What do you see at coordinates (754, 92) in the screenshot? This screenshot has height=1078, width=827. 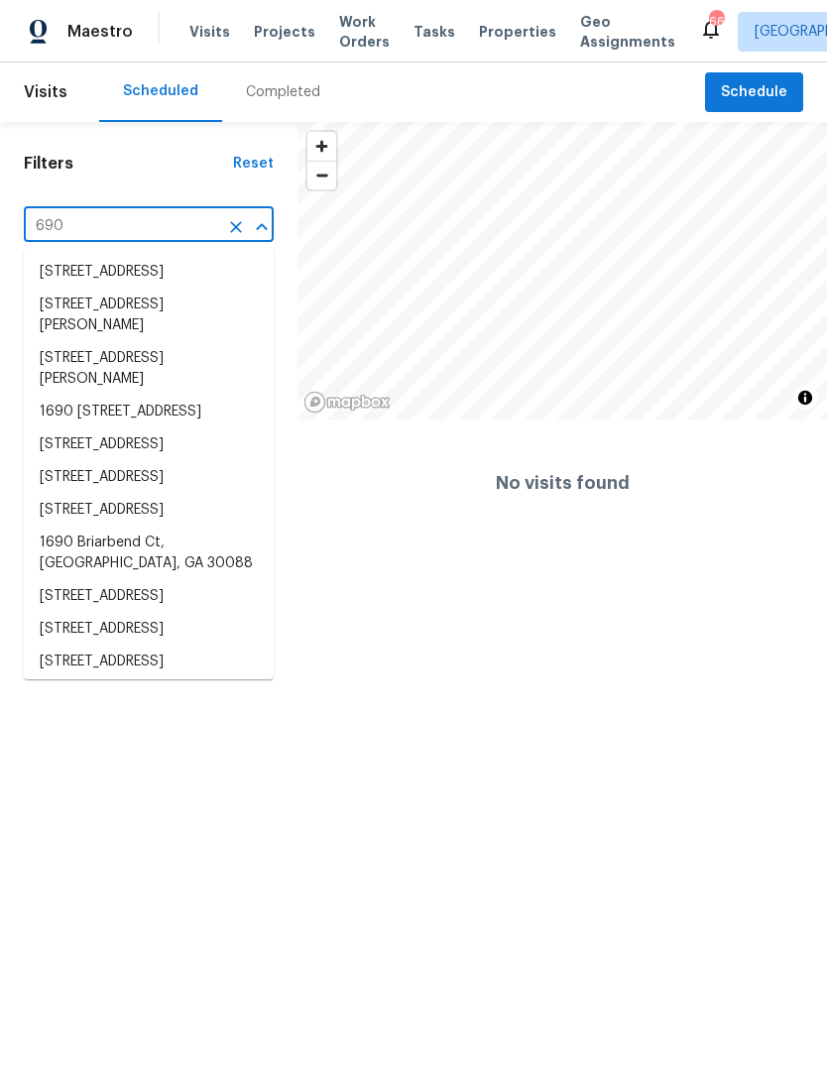 I see `span: Schedule` at bounding box center [754, 92].